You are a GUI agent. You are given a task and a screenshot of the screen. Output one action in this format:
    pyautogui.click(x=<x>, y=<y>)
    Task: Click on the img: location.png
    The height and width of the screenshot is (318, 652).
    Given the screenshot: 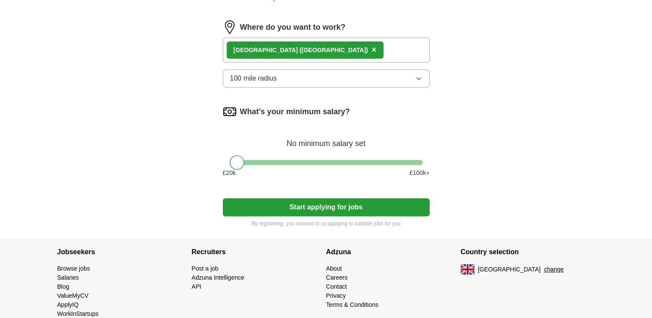 What is the action you would take?
    pyautogui.click(x=230, y=27)
    